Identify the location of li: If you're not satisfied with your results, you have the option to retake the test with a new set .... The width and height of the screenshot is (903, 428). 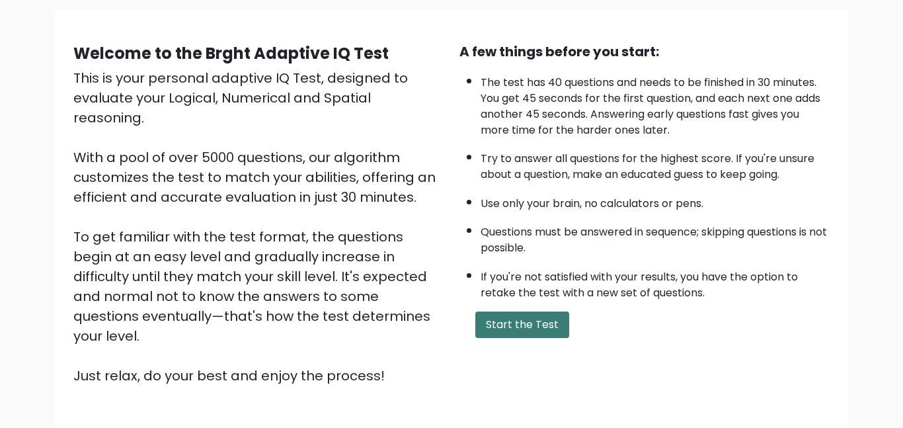
(655, 282).